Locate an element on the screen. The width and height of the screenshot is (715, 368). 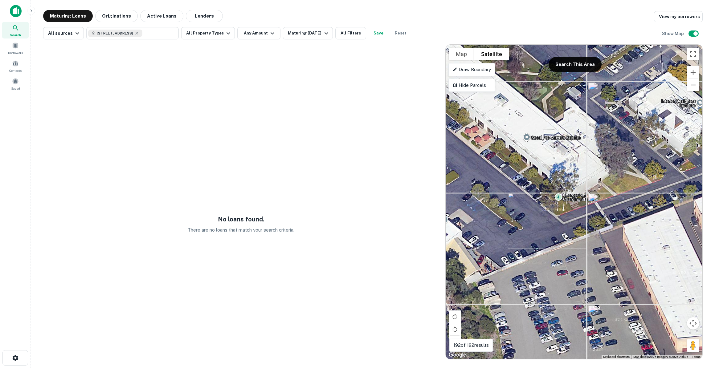
span: Saved is located at coordinates (15, 88).